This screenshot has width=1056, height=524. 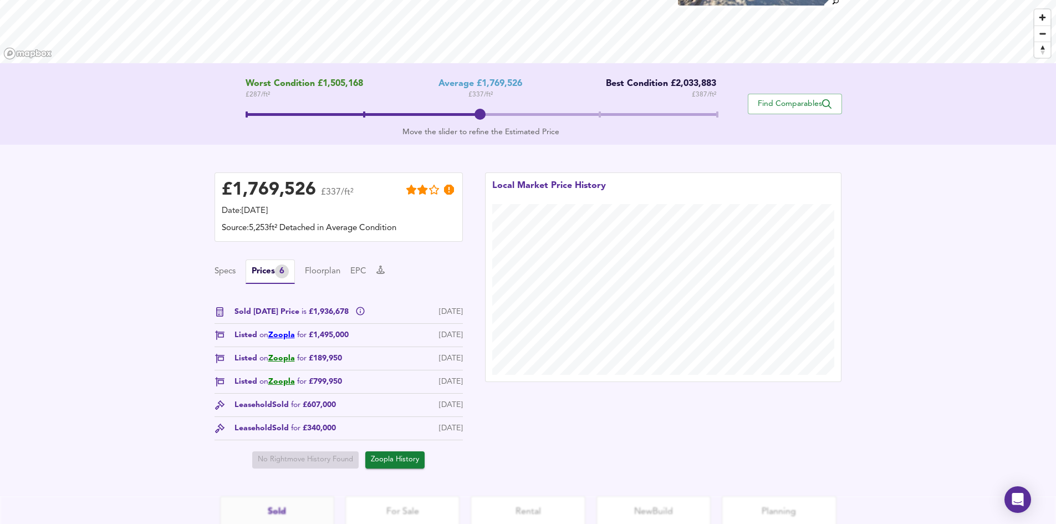 I want to click on button: Reset bearing to north, so click(x=1042, y=49).